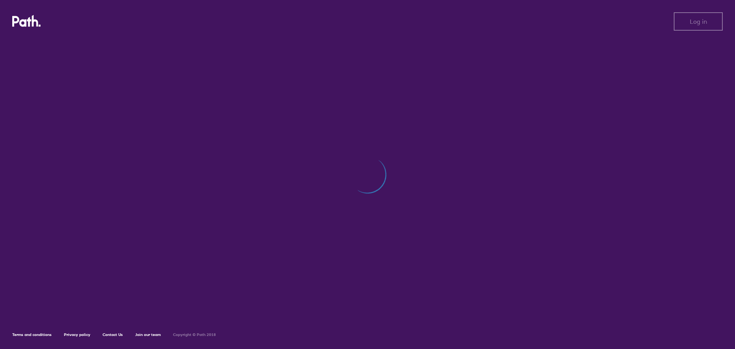 The width and height of the screenshot is (735, 349). What do you see at coordinates (195, 335) in the screenshot?
I see `h6: Copyright © Path 2018` at bounding box center [195, 335].